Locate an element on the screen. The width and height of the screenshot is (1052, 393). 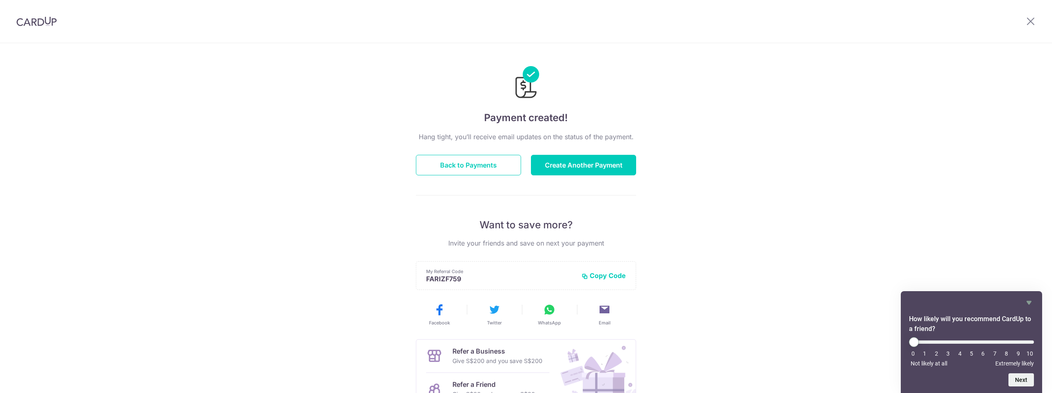
span: Not likely at all is located at coordinates (929, 364).